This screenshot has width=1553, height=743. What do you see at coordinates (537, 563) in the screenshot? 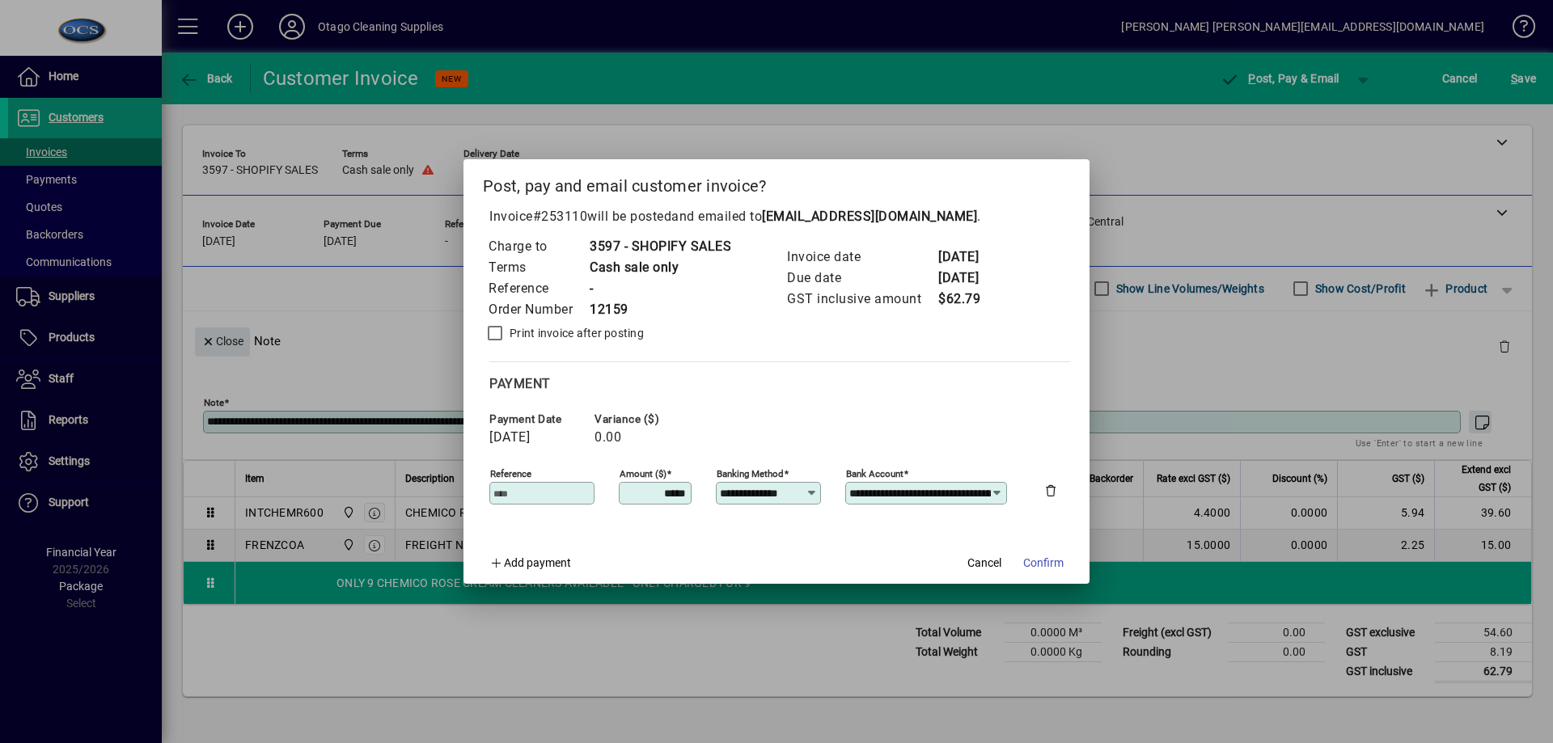
I see `span: Add payment` at bounding box center [537, 563].